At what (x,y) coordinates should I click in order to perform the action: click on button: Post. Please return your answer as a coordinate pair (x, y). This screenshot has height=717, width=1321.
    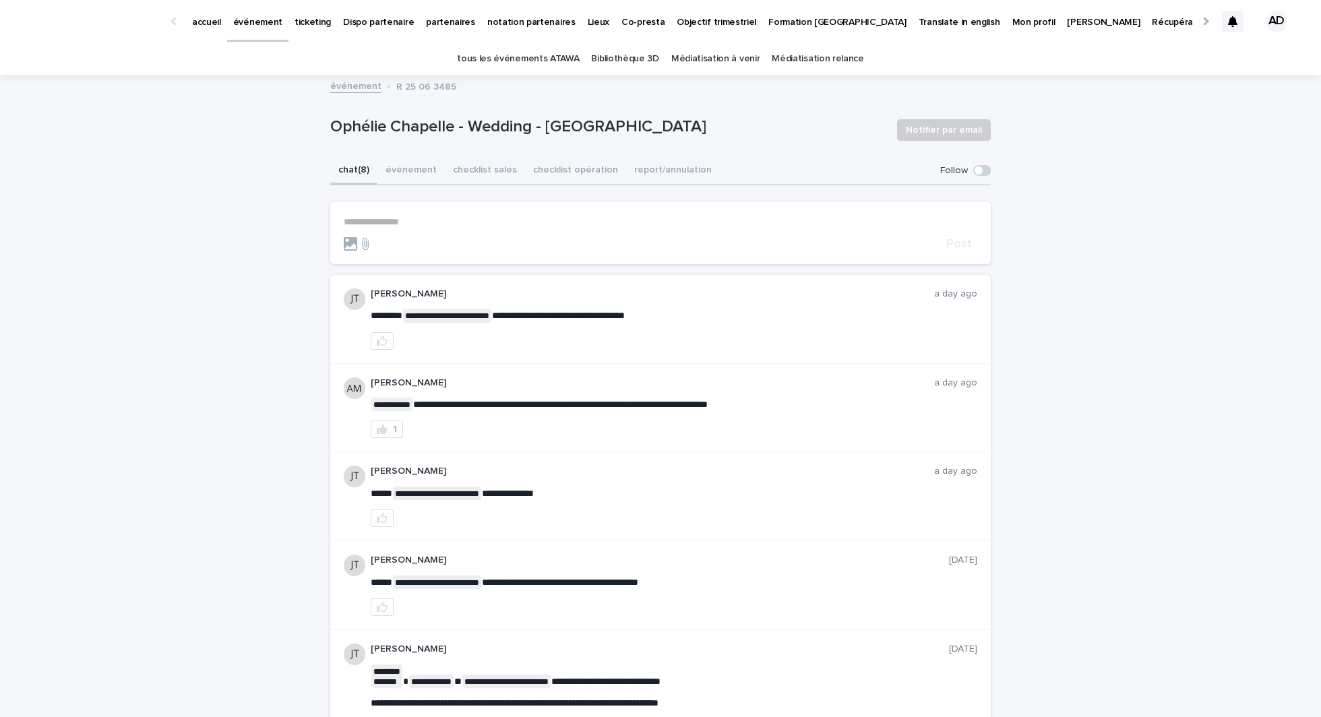
    Looking at the image, I should click on (959, 244).